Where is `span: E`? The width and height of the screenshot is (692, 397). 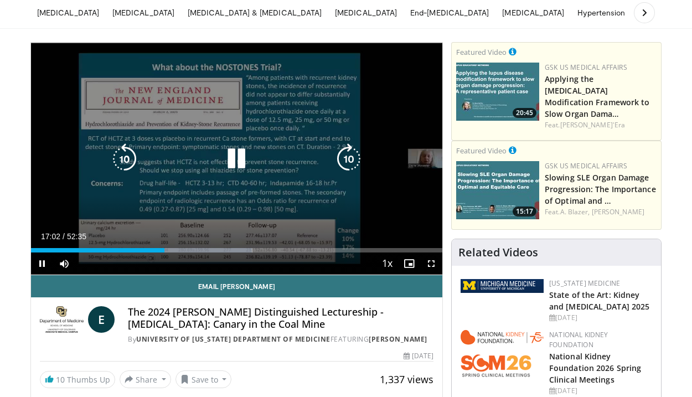 span: E is located at coordinates (101, 319).